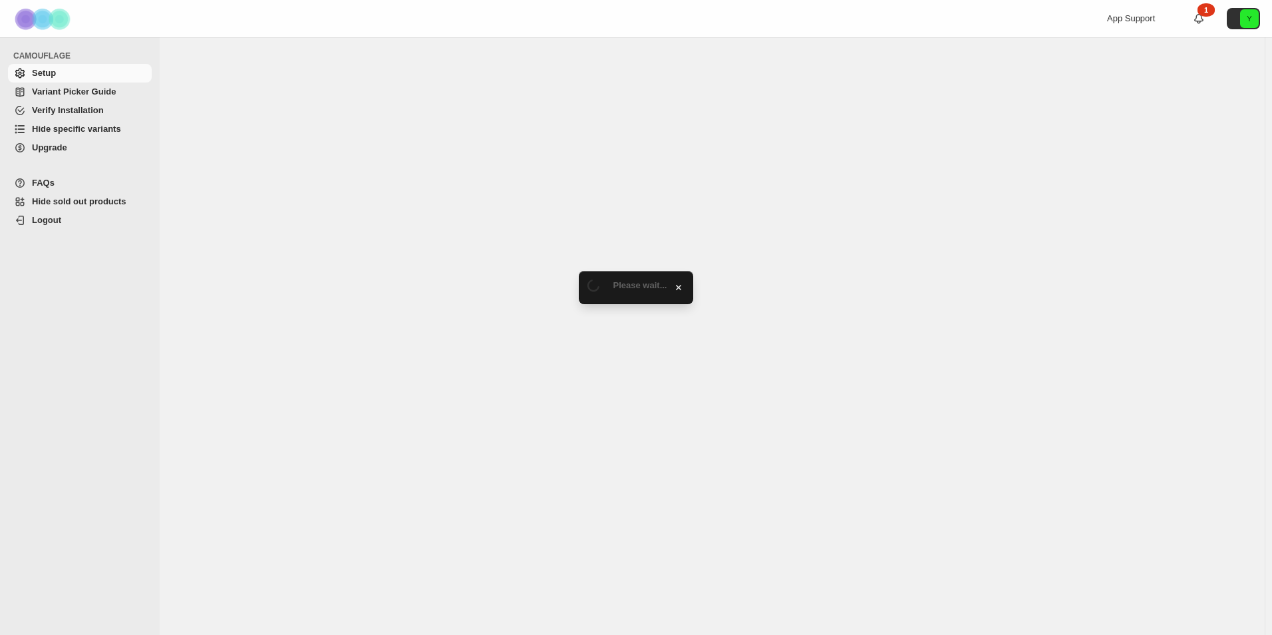 The height and width of the screenshot is (635, 1272). I want to click on a: Hide specific variants, so click(80, 129).